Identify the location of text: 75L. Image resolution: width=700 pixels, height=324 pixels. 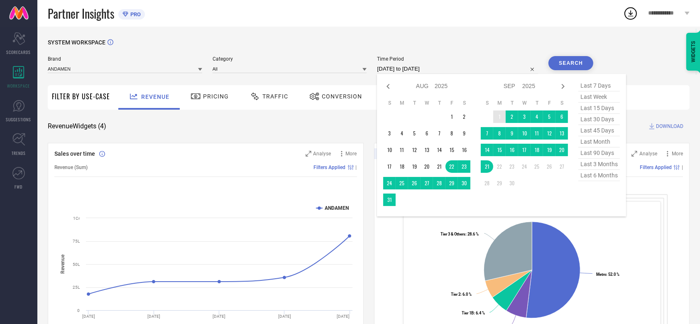
(76, 241).